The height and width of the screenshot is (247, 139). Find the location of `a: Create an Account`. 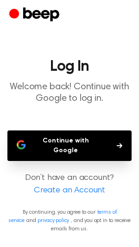

a: Create an Account is located at coordinates (69, 191).